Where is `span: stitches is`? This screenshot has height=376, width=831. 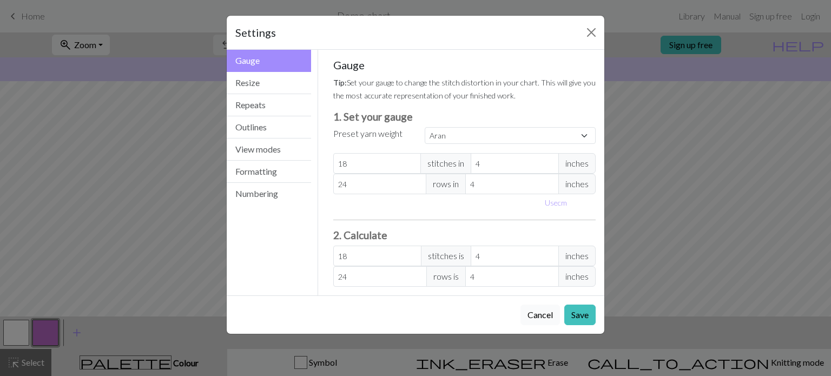 span: stitches is is located at coordinates (446, 256).